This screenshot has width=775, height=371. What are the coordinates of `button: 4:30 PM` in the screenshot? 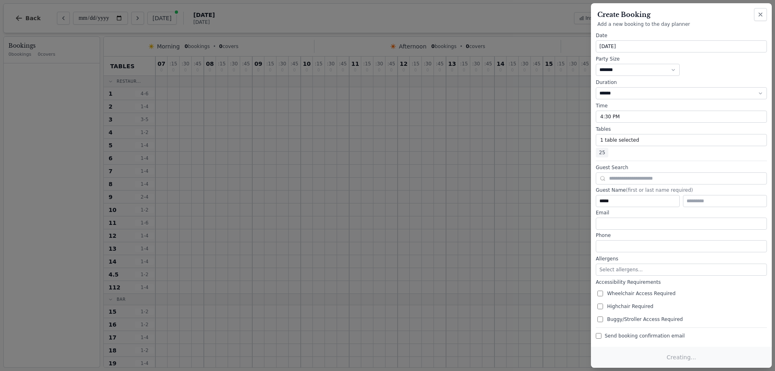 It's located at (681, 117).